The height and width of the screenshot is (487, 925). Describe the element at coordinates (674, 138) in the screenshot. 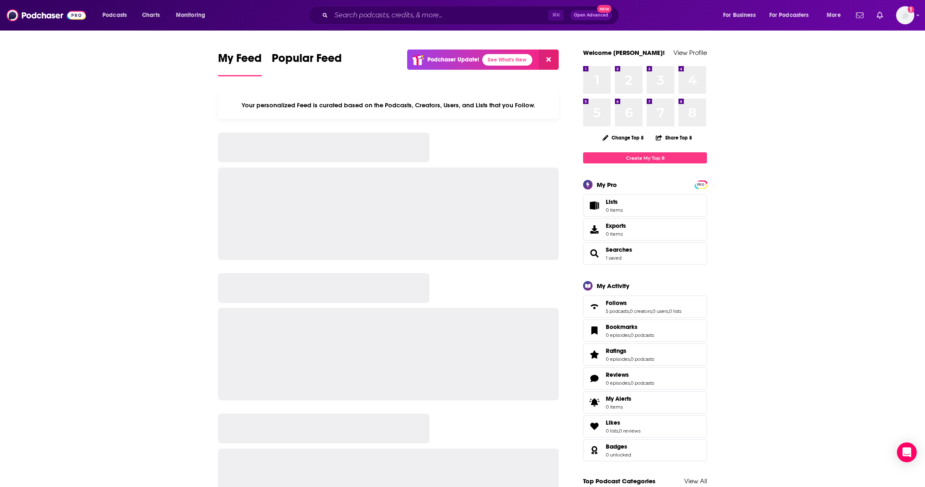

I see `button: Share Top 8` at that location.